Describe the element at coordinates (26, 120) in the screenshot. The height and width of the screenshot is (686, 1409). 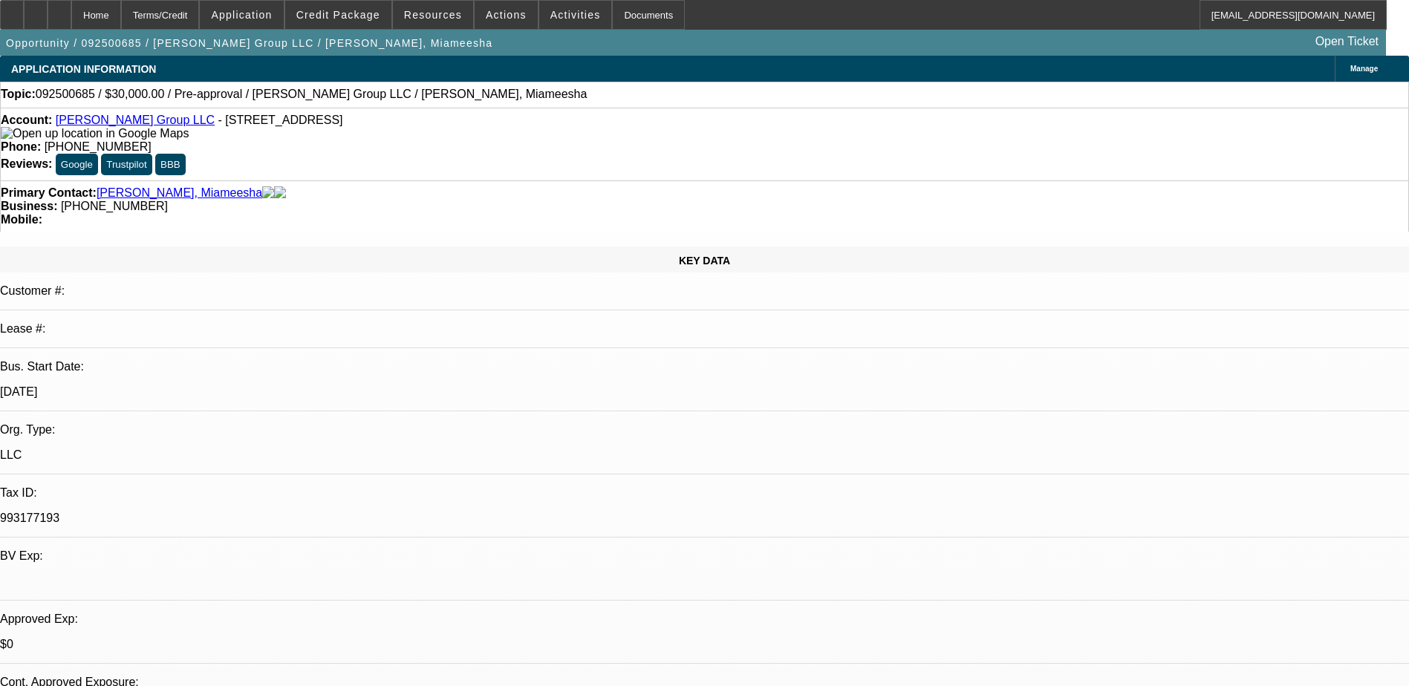
I see `strong: Account:` at that location.